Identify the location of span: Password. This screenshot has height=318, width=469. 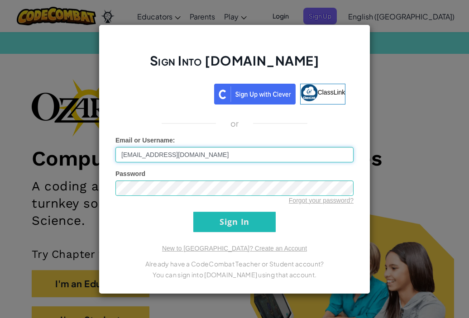
(130, 174).